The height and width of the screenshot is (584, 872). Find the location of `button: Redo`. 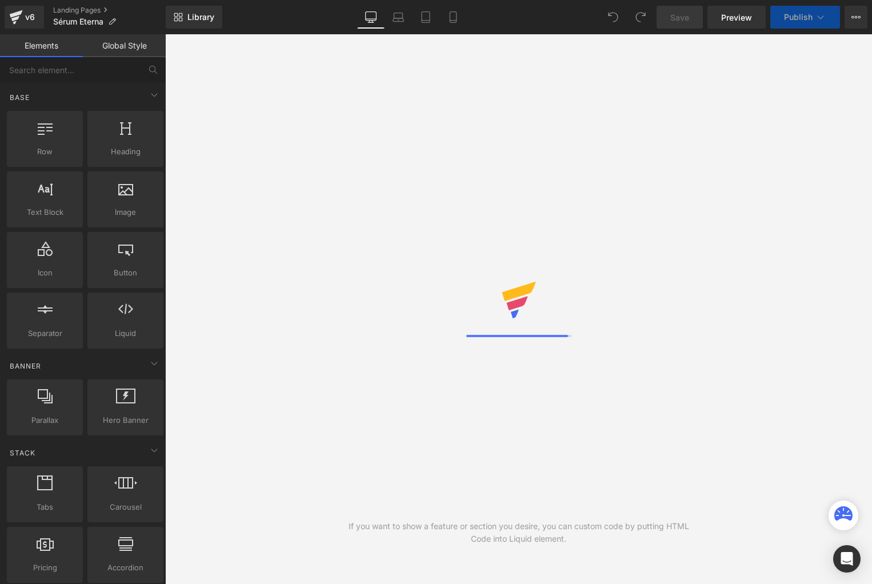

button: Redo is located at coordinates (640, 17).